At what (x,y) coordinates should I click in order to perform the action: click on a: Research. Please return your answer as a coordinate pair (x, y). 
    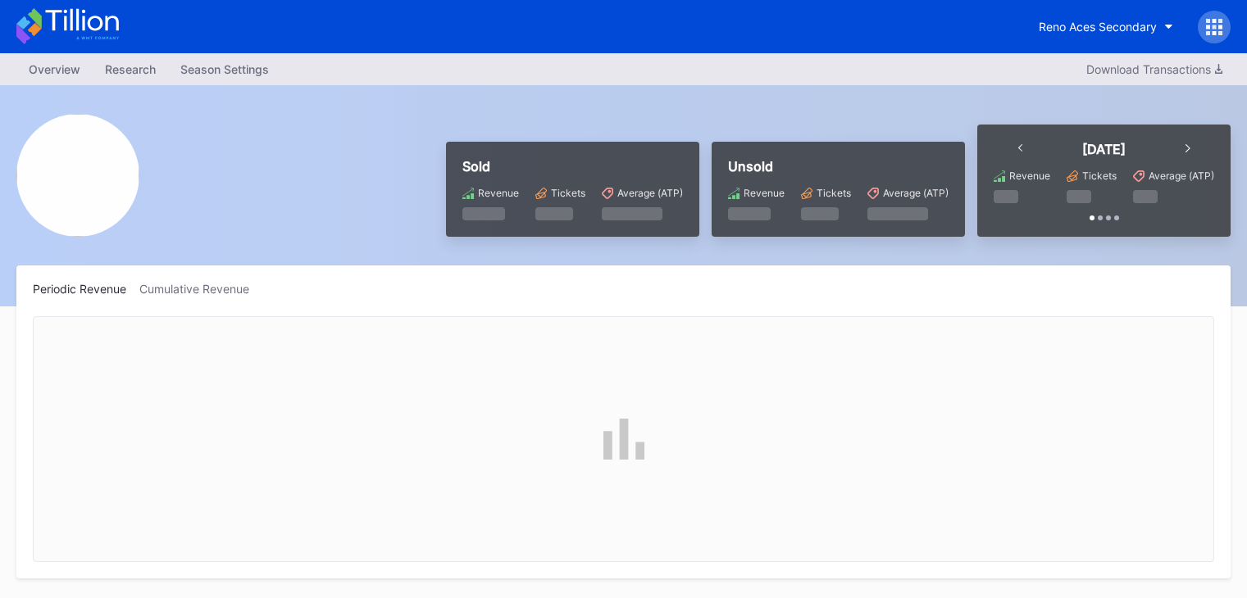
    Looking at the image, I should click on (130, 69).